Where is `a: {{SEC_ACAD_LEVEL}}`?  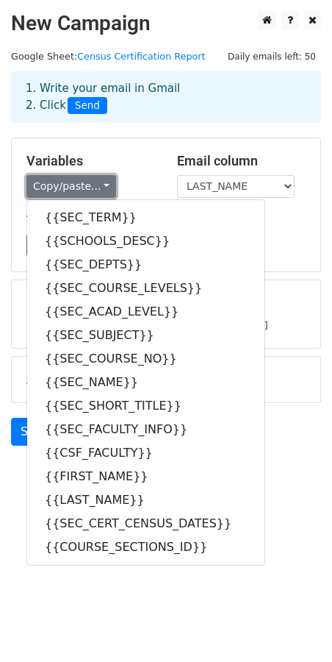 a: {{SEC_ACAD_LEVEL}} is located at coordinates (146, 312).